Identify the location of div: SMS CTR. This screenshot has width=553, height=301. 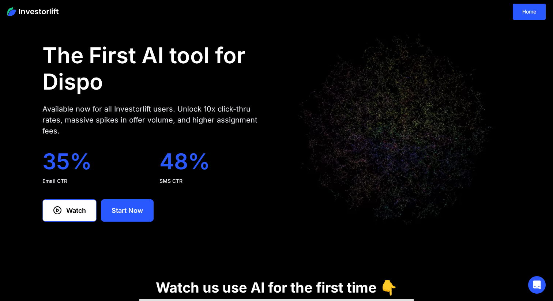
(212, 181).